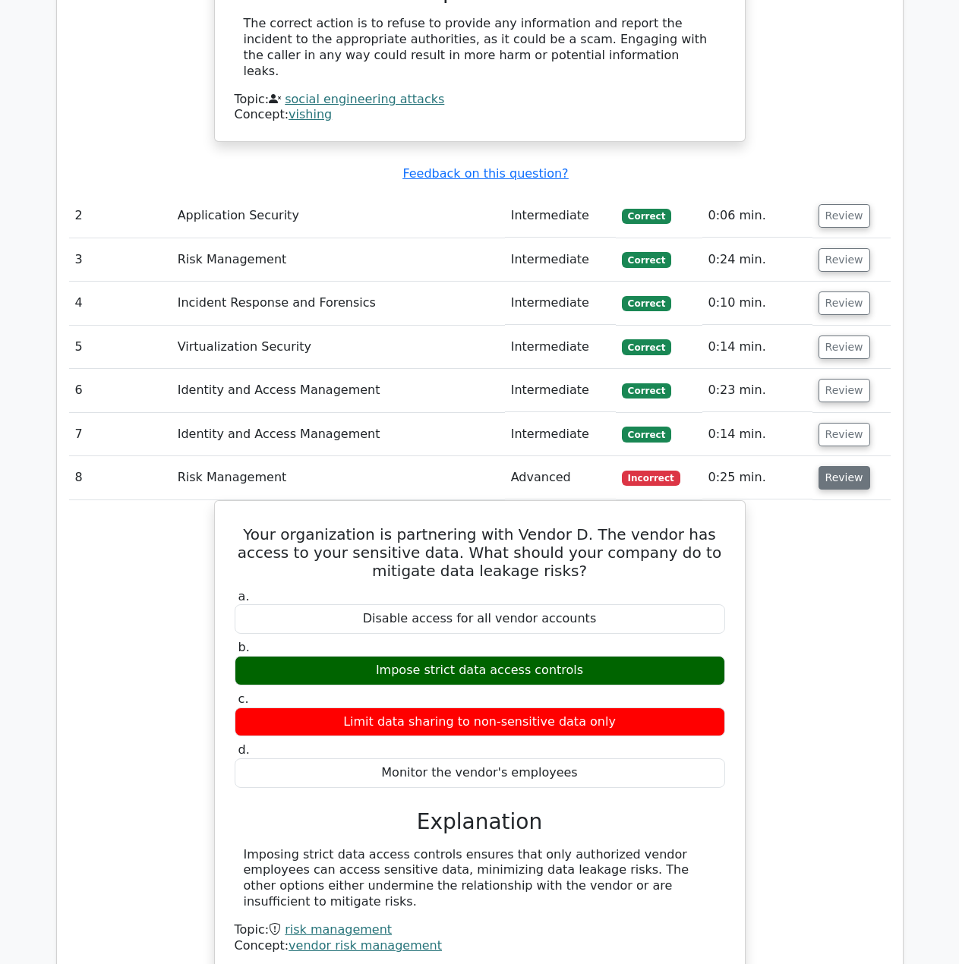 Image resolution: width=959 pixels, height=964 pixels. What do you see at coordinates (120, 303) in the screenshot?
I see `td: 4` at bounding box center [120, 303].